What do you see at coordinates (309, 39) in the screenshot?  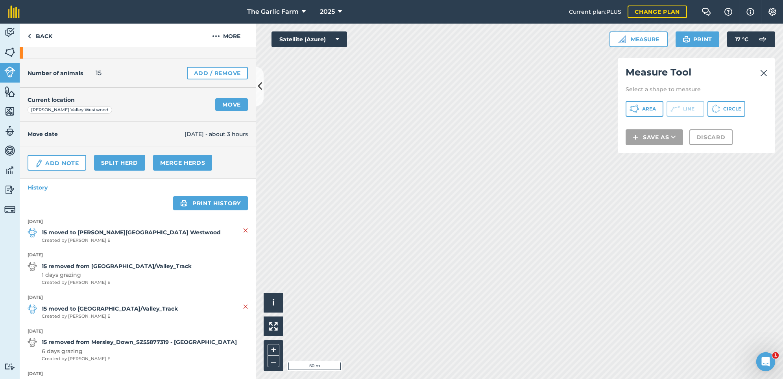 I see `button: Satellite (Azure)` at bounding box center [309, 39].